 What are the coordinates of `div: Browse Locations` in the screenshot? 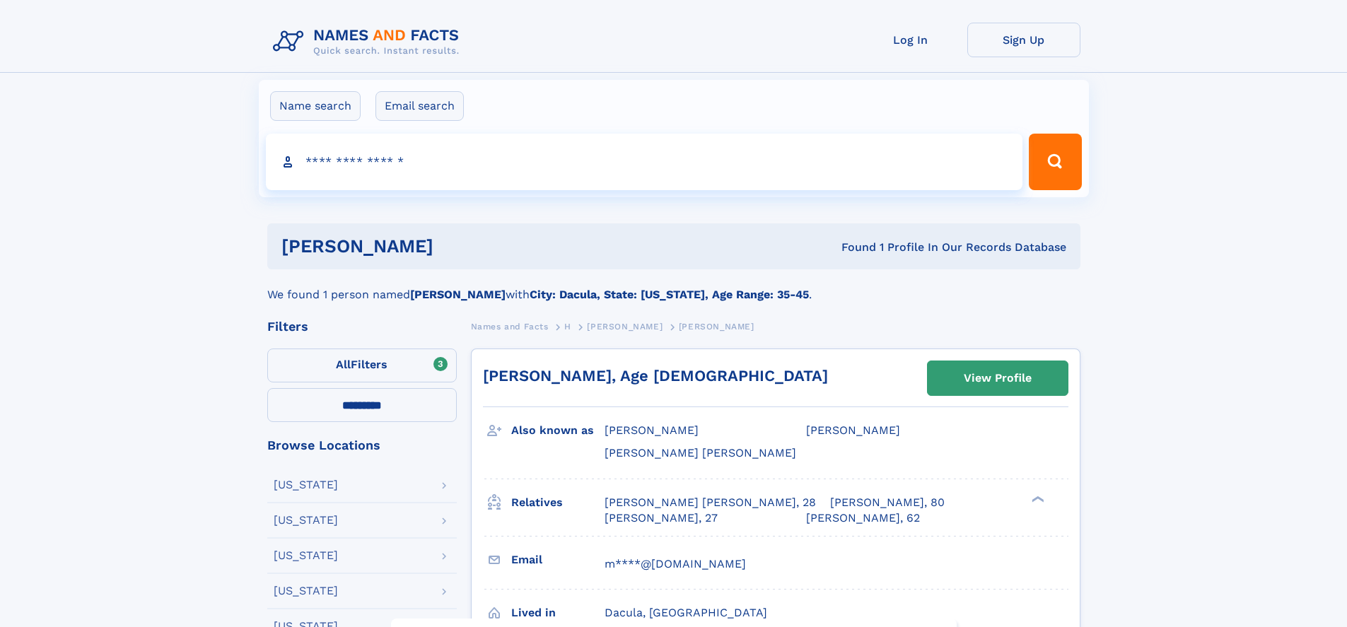 It's located at (362, 445).